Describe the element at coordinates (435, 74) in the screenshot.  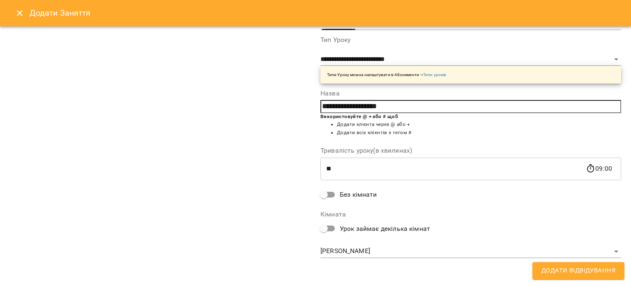
I see `a: Типи уроків` at that location.